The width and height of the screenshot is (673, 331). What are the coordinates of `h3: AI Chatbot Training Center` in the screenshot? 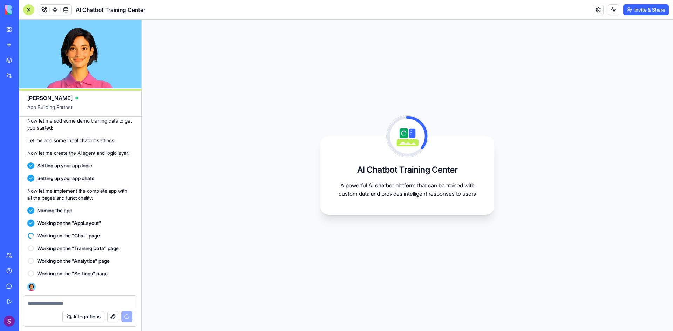 It's located at (407, 170).